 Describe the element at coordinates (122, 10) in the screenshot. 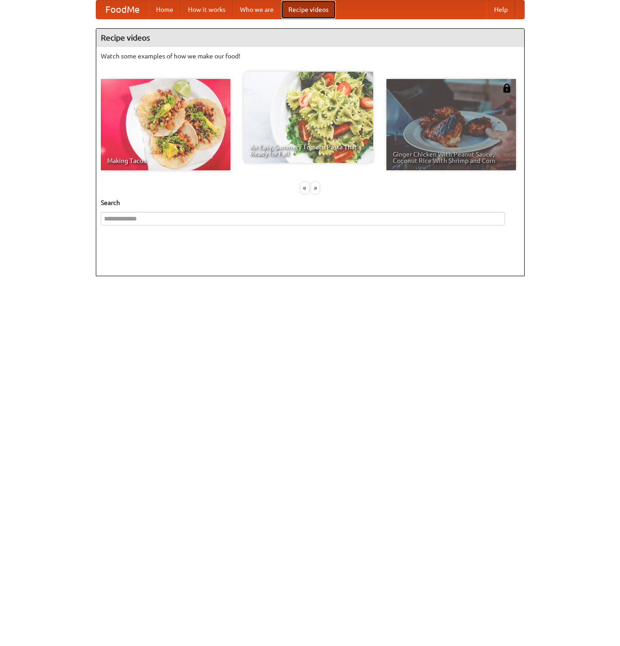

I see `a: FoodMe` at that location.